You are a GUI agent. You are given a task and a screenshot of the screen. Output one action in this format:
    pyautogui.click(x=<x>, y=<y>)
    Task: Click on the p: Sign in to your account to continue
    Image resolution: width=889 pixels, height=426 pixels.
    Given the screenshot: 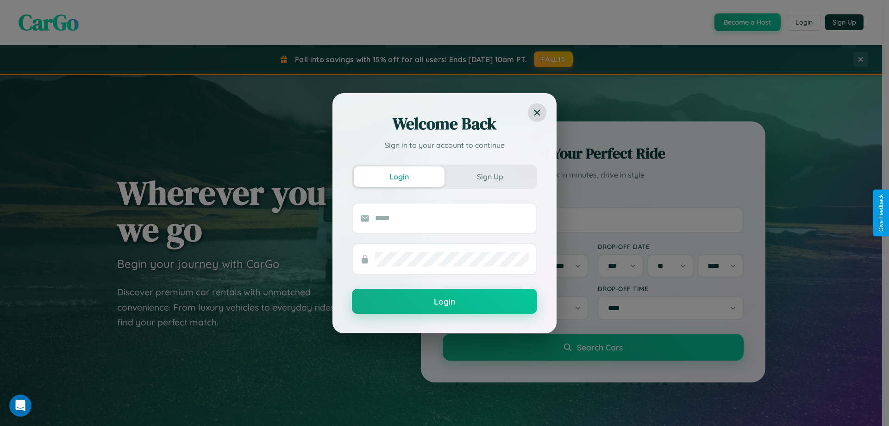 What is the action you would take?
    pyautogui.click(x=445, y=145)
    